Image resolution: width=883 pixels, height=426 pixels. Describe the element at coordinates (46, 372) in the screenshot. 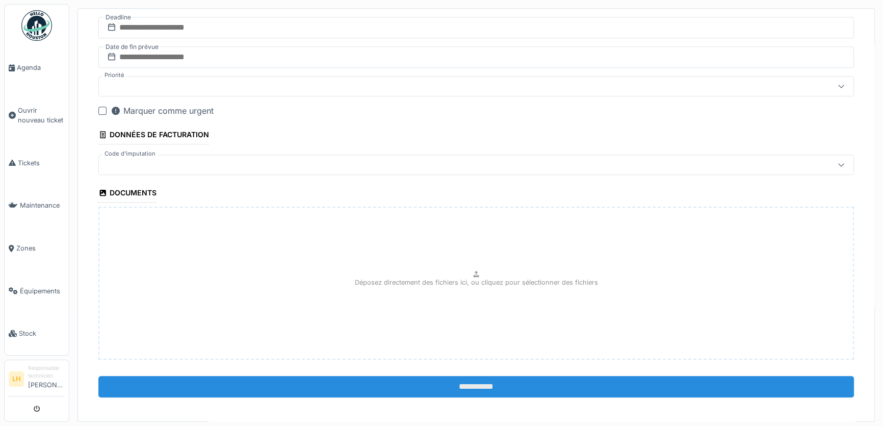

I see `div: Responsable technicien` at that location.